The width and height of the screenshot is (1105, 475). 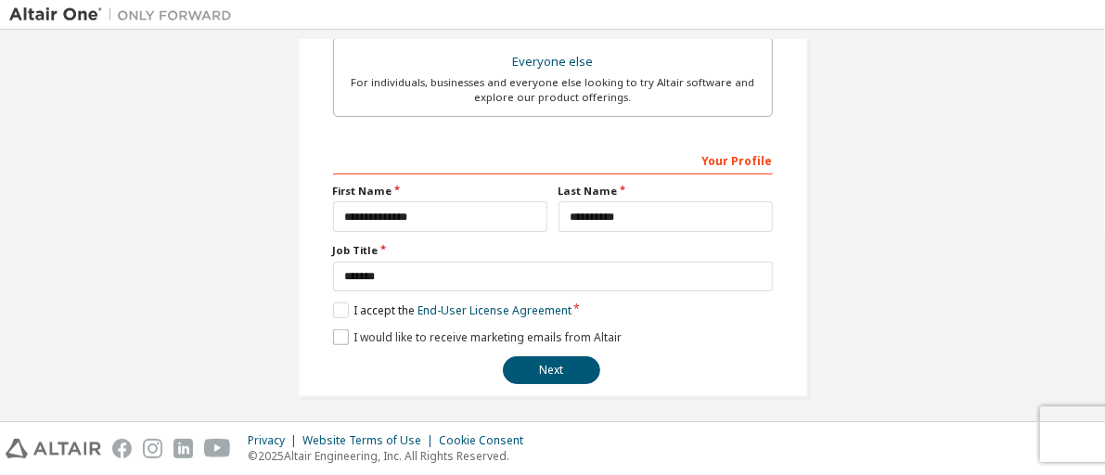 I want to click on a: End-User License Agreement, so click(x=494, y=310).